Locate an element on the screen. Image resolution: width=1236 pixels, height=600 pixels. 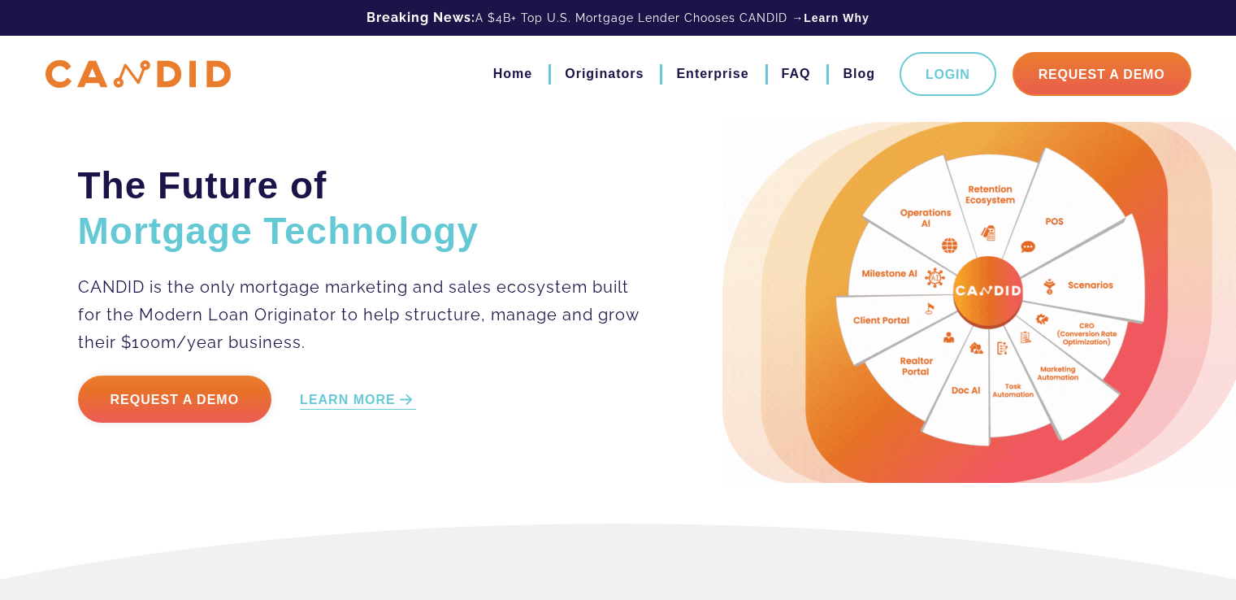
a: Enterprise is located at coordinates (712, 74).